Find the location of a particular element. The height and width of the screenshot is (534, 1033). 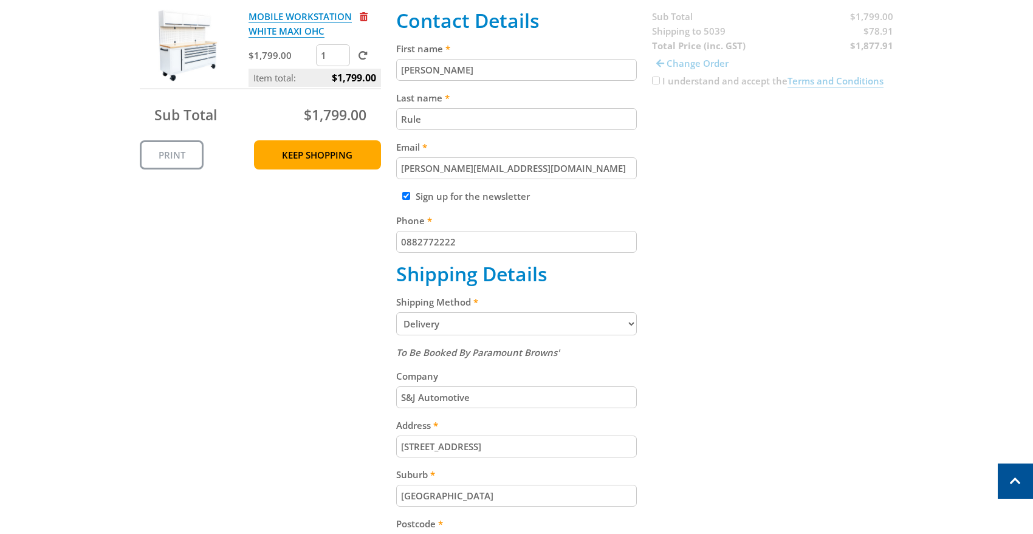

label: Email is located at coordinates (517, 147).